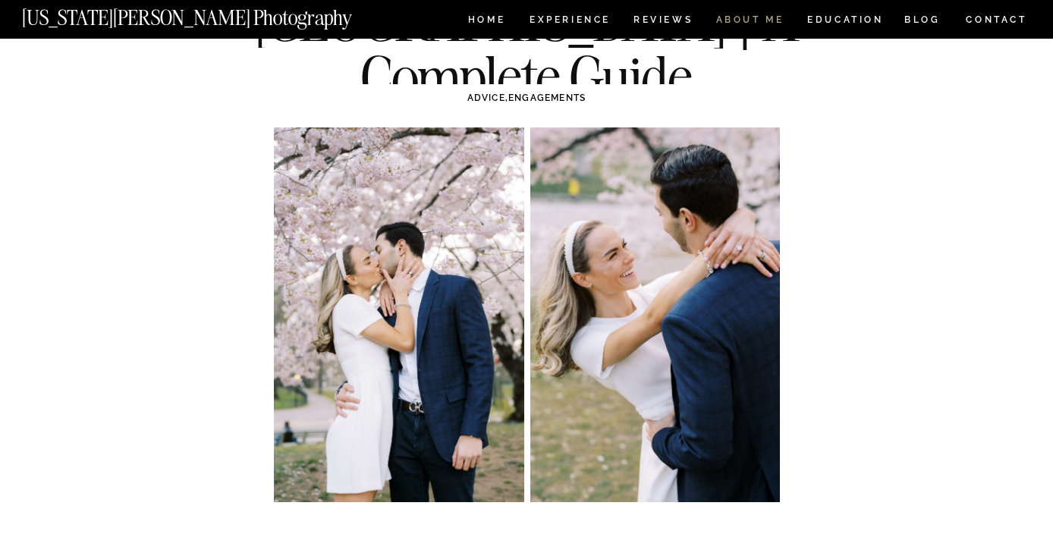 The width and height of the screenshot is (1053, 534). Describe the element at coordinates (996, 20) in the screenshot. I see `a: CONTACT` at that location.